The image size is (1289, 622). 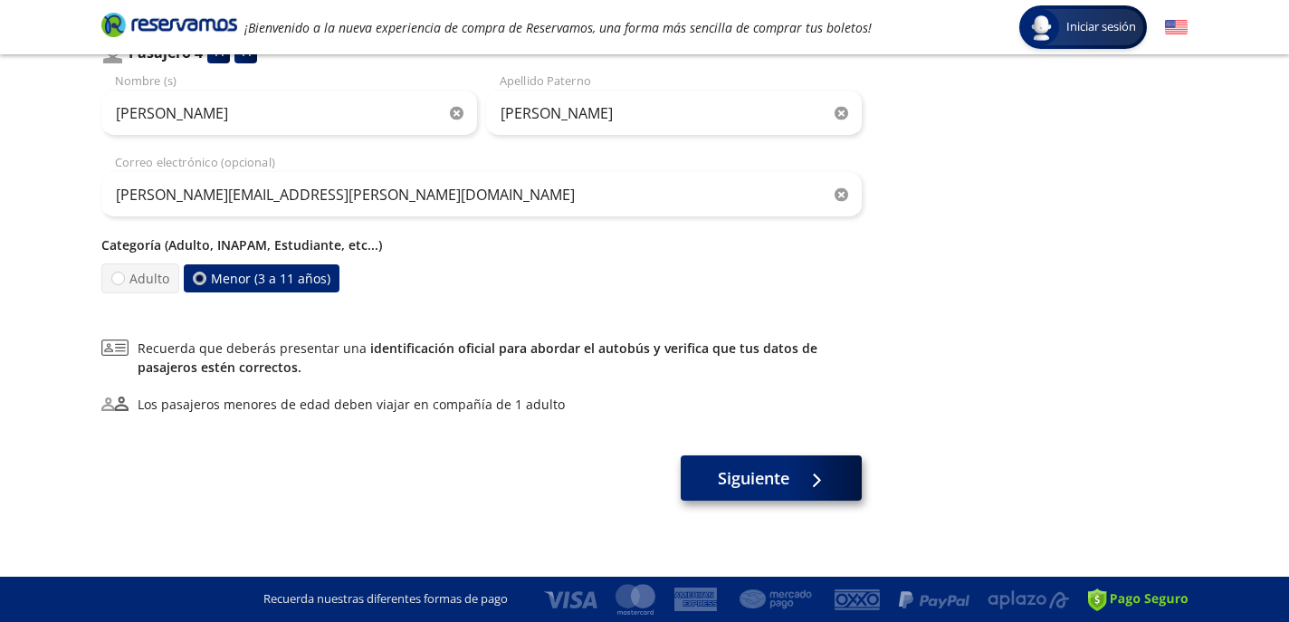 I want to click on span: Siguiente, so click(x=753, y=478).